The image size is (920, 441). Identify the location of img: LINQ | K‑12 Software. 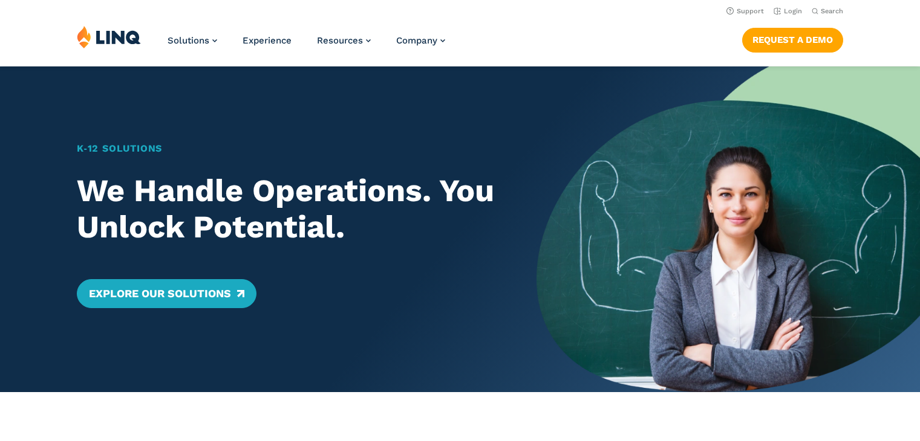
(109, 37).